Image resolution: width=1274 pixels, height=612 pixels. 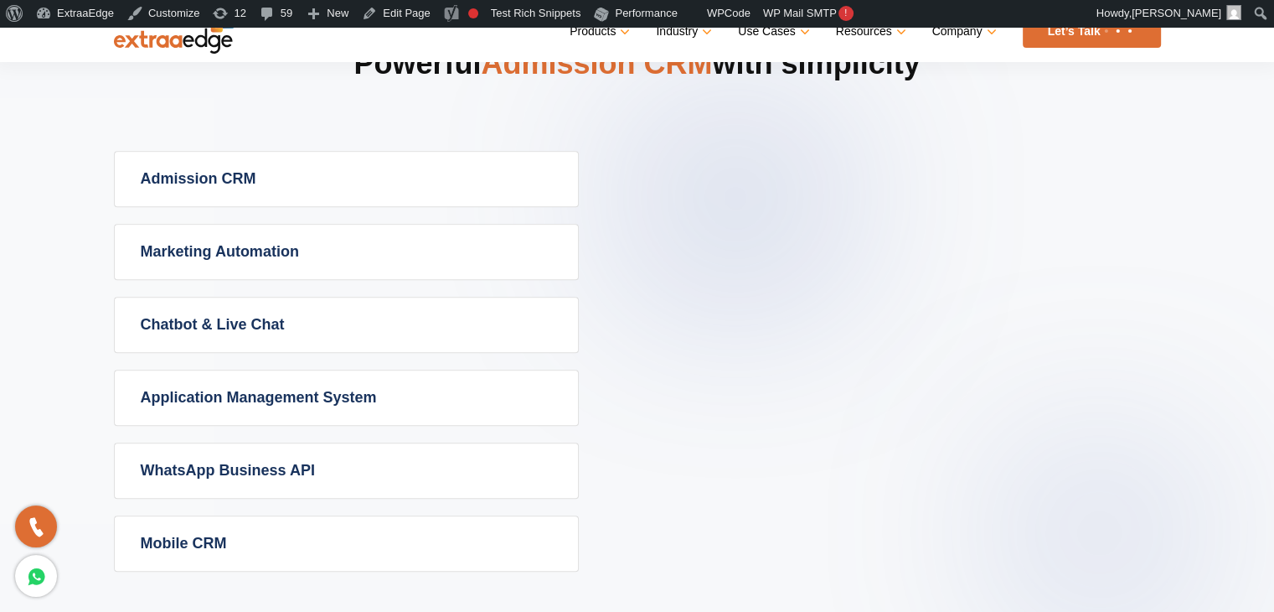 I want to click on a: Industry, so click(x=682, y=31).